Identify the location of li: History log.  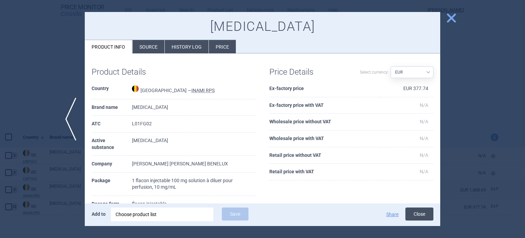
(187, 46).